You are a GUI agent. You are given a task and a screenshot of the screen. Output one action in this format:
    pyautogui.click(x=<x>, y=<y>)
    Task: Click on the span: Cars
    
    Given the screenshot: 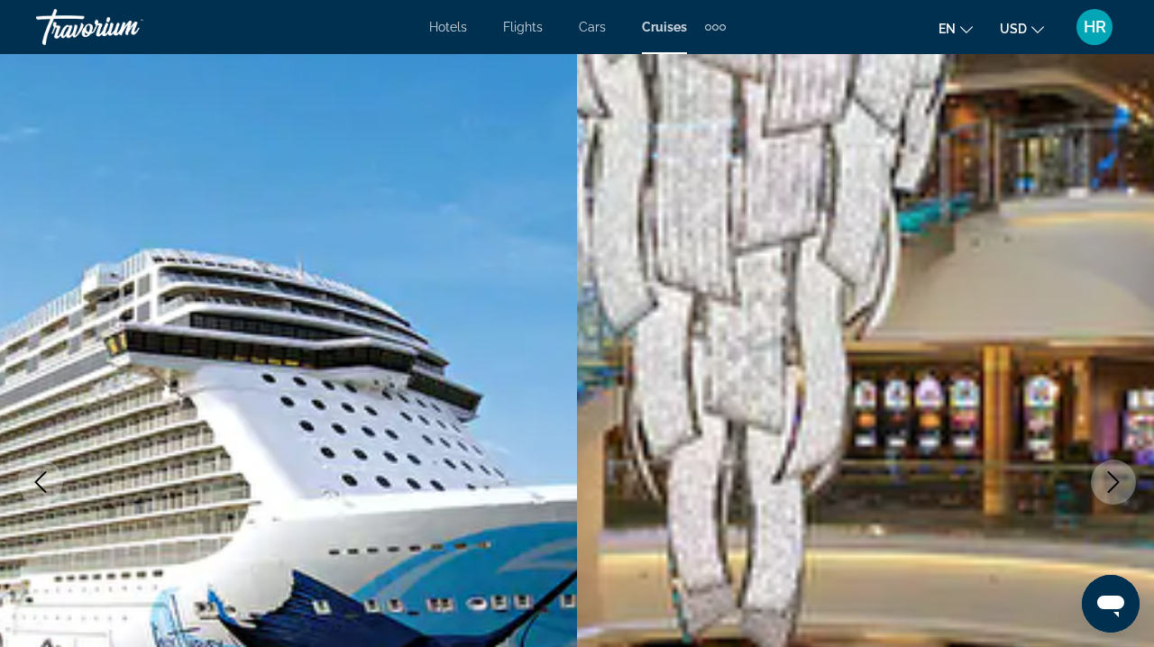 What is the action you would take?
    pyautogui.click(x=592, y=27)
    